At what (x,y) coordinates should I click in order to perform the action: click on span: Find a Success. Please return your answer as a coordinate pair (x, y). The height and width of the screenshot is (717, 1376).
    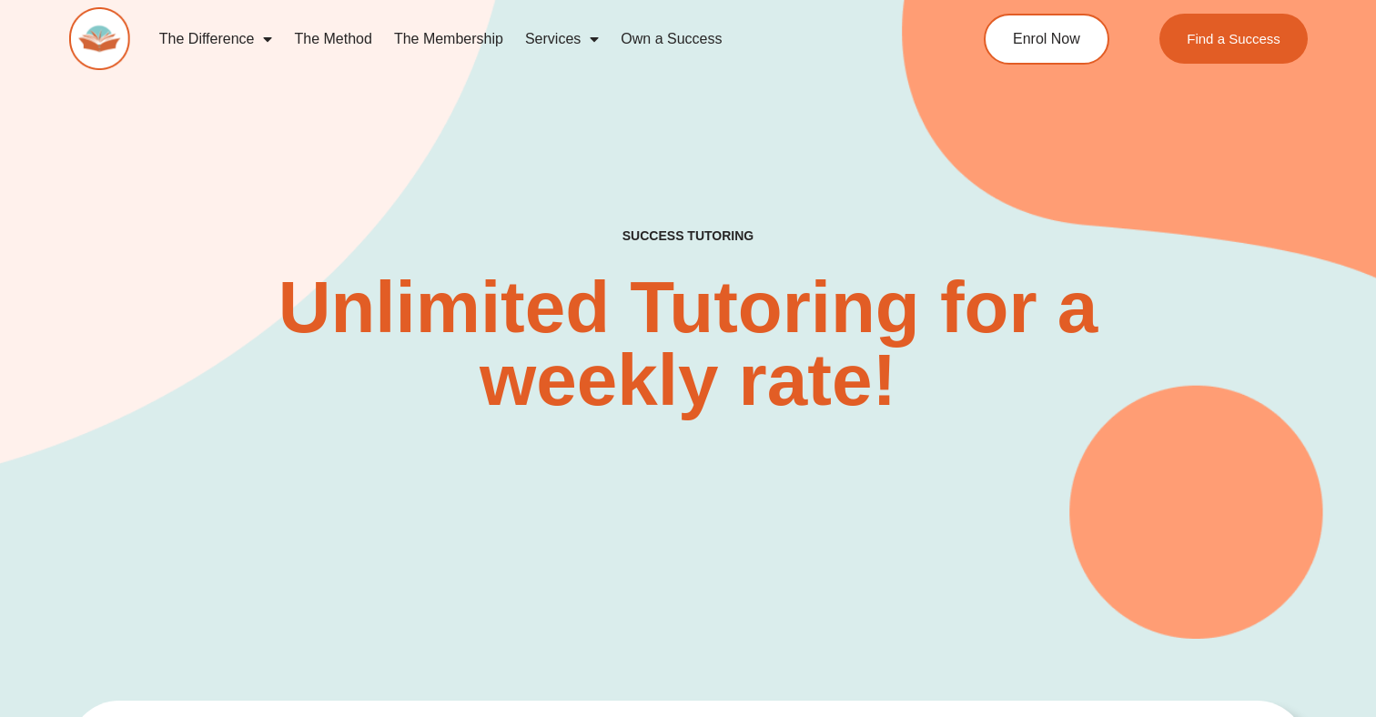
    Looking at the image, I should click on (1233, 38).